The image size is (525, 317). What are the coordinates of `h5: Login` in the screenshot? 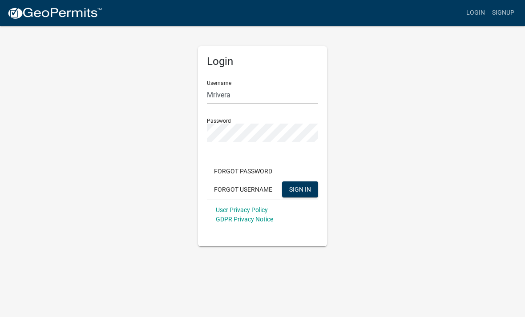 It's located at (262, 61).